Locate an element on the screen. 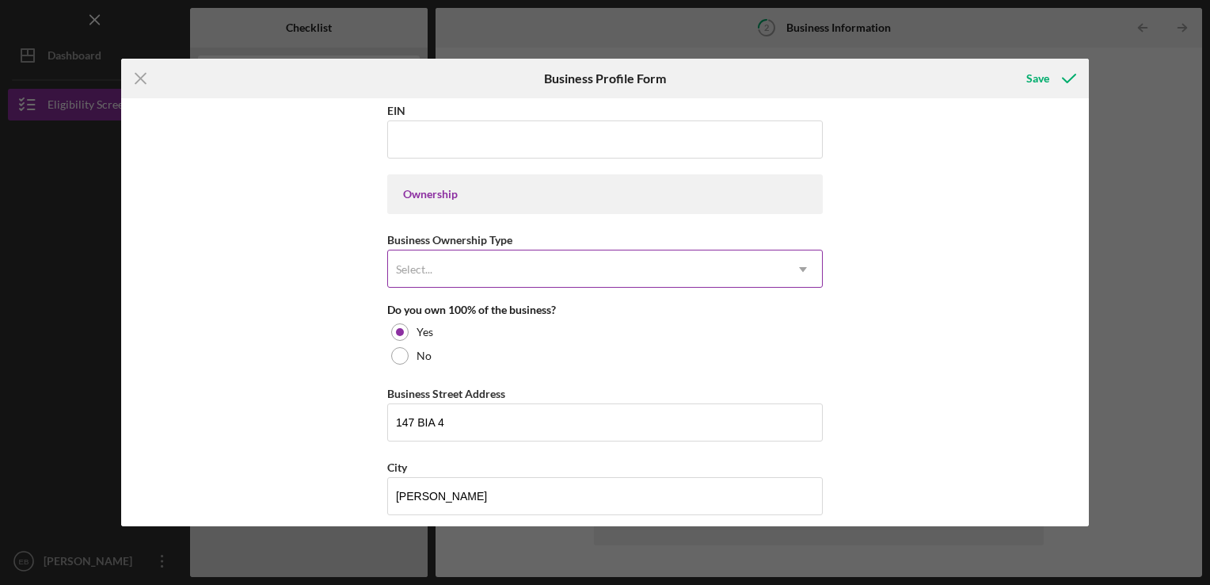  div: Do you own 100% of the business? is located at coordinates (605, 310).